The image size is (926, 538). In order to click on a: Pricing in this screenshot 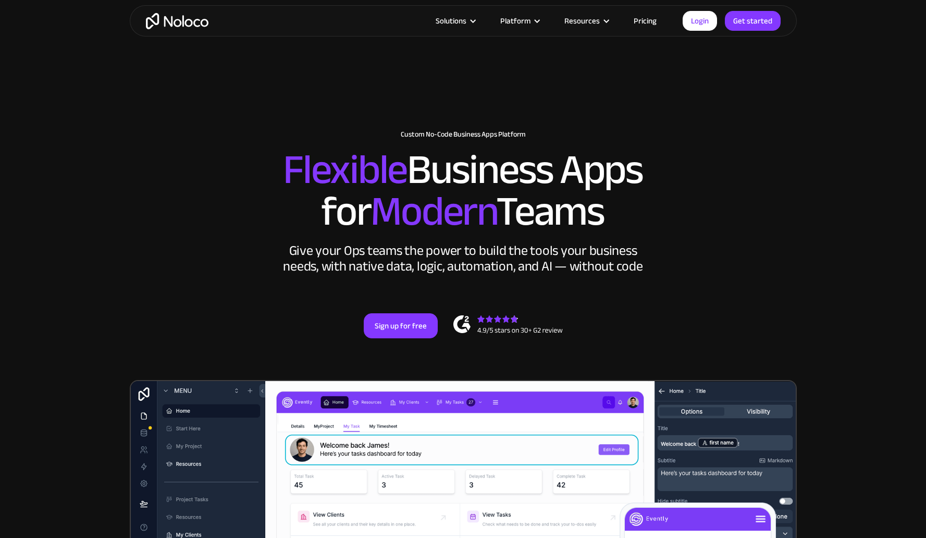, I will do `click(645, 21)`.